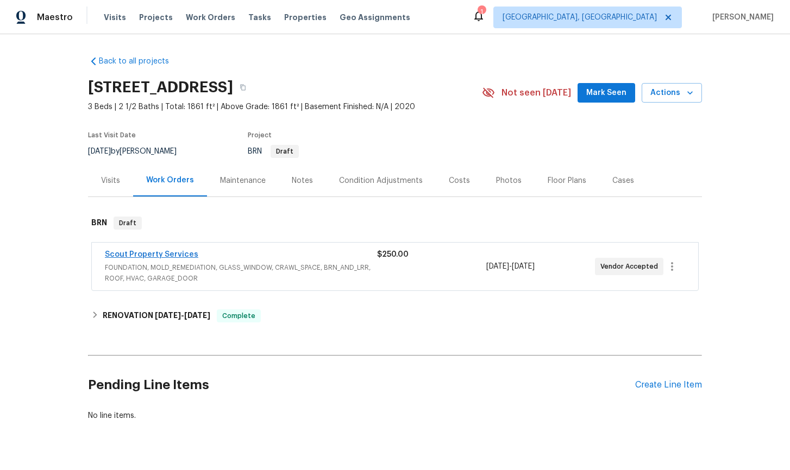 Image resolution: width=790 pixels, height=470 pixels. What do you see at coordinates (361, 385) in the screenshot?
I see `h2: Pending Line Items` at bounding box center [361, 385].